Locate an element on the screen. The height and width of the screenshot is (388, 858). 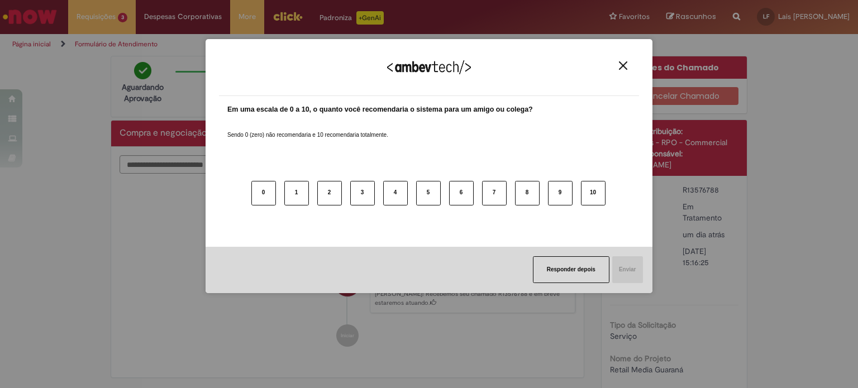
button: 3 is located at coordinates (363, 193).